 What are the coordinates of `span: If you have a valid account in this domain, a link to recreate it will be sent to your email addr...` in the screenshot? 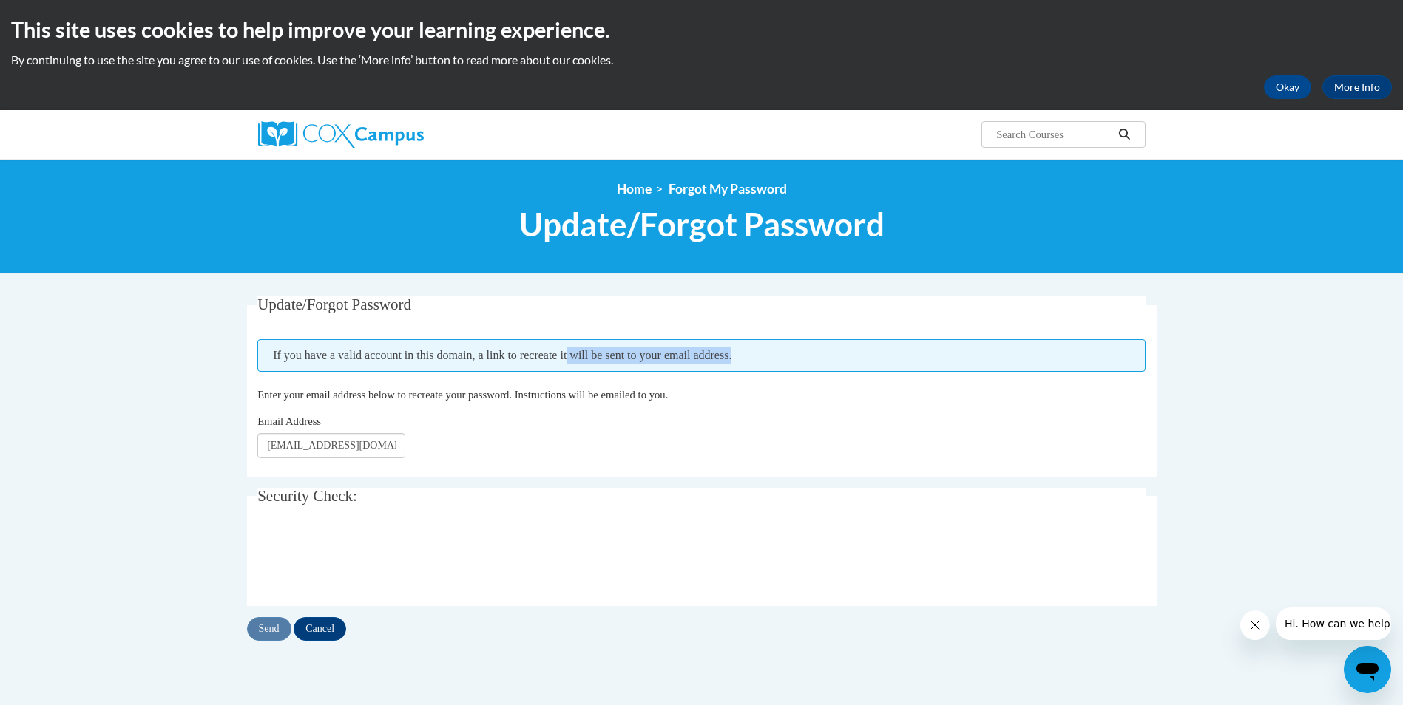 It's located at (701, 356).